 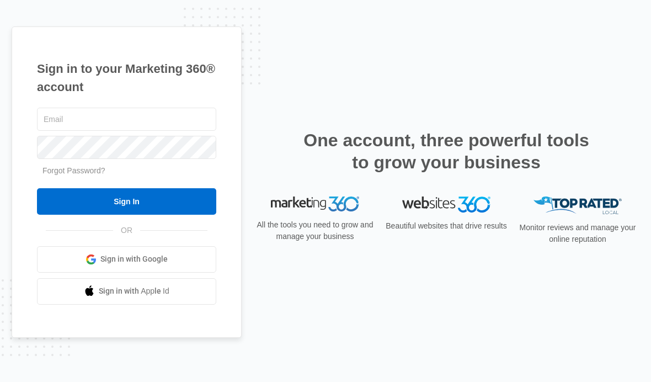 What do you see at coordinates (447, 151) in the screenshot?
I see `h2: One account, three powerful tools to grow your business` at bounding box center [447, 151].